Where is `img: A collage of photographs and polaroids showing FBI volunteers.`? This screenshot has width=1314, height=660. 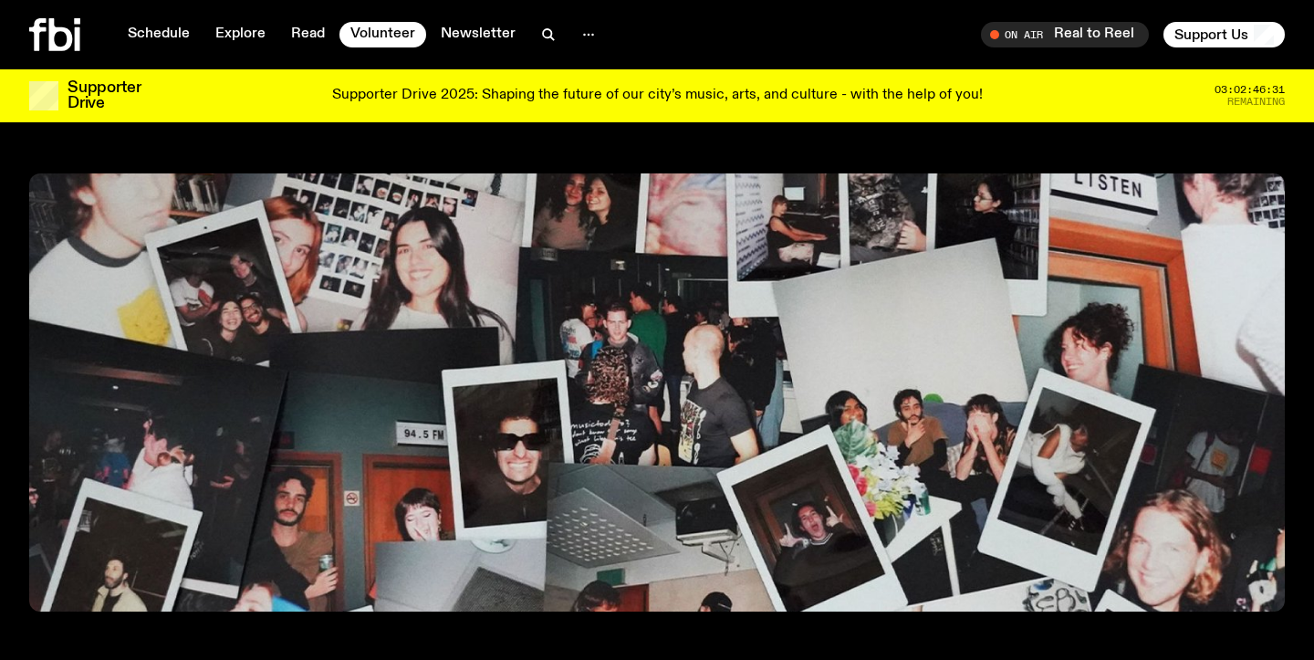
img: A collage of photographs and polaroids showing FBI volunteers. is located at coordinates (657, 392).